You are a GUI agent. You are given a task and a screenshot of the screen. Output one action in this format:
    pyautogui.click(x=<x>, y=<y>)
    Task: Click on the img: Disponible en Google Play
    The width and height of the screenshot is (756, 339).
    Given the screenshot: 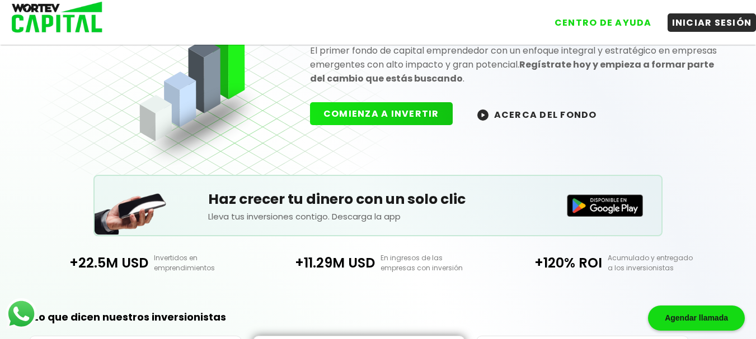 What is the action you would take?
    pyautogui.click(x=605, y=206)
    